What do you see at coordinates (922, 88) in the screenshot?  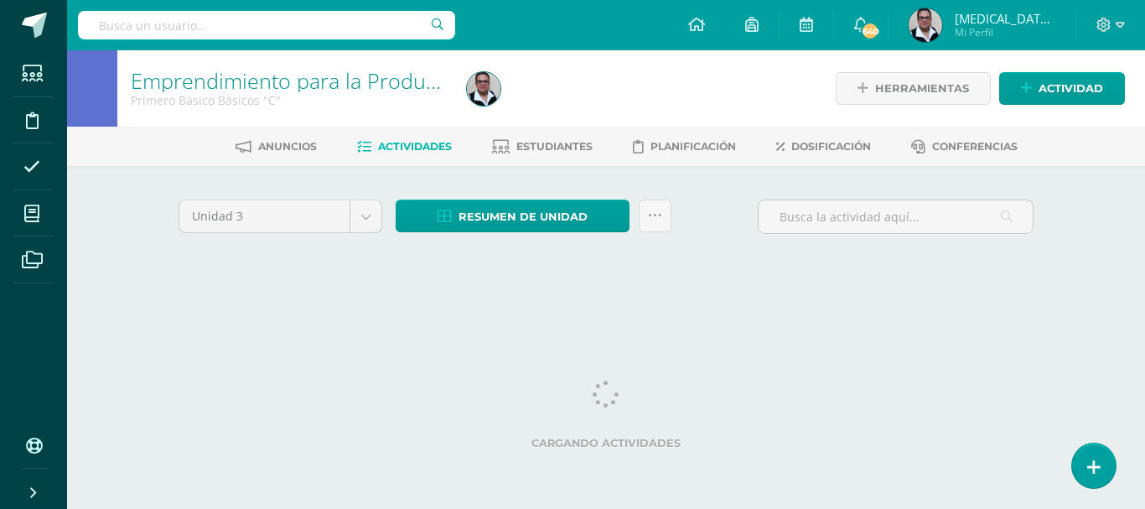 I see `span: Herramientas` at bounding box center [922, 88].